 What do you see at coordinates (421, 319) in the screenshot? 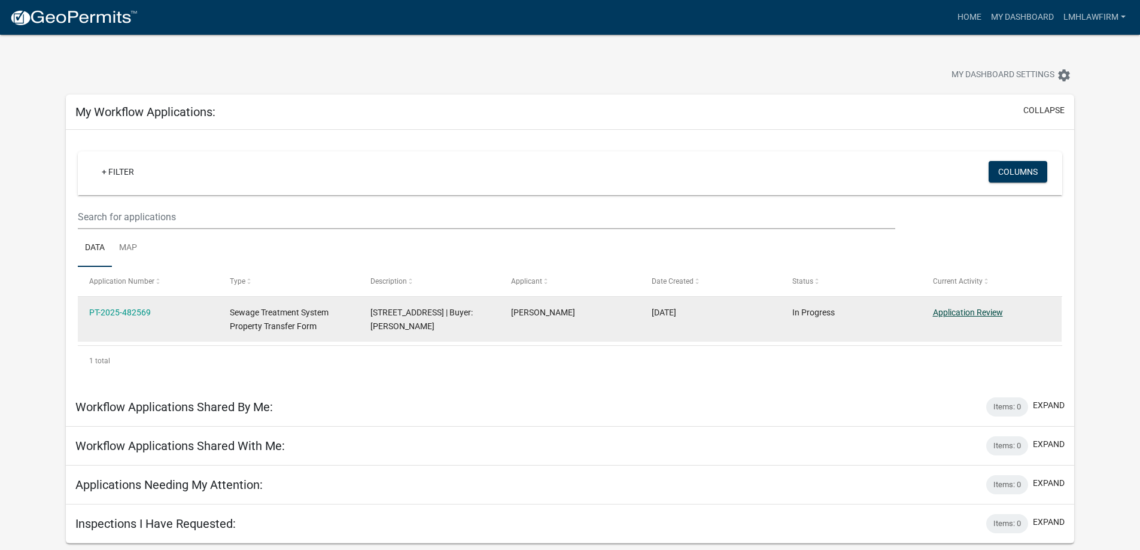
I see `span: 215 HILLTOP RD | Buyer: Stephen D. Bertholf` at bounding box center [421, 319].